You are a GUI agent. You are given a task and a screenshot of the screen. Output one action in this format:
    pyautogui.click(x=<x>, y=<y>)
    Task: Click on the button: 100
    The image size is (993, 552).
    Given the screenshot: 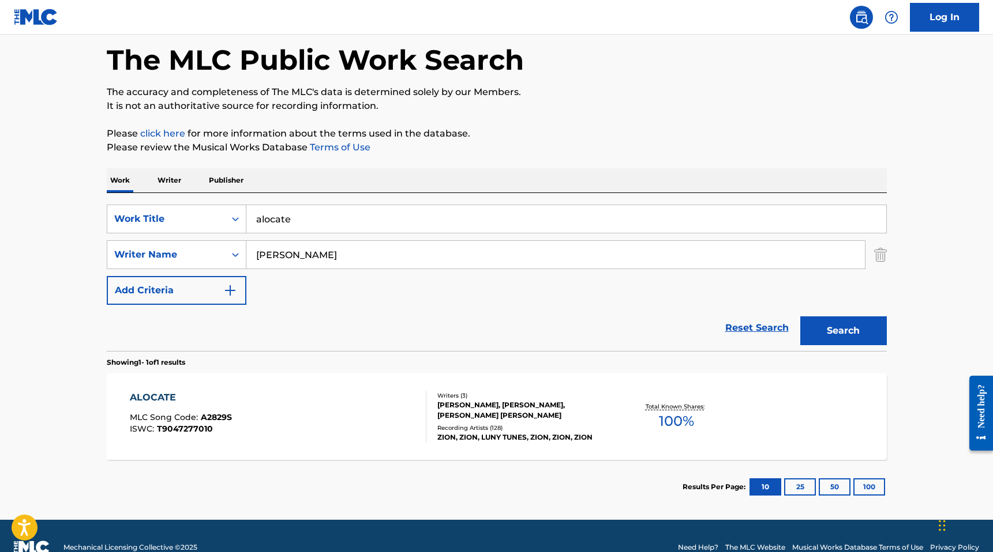 What is the action you would take?
    pyautogui.click(x=869, y=487)
    